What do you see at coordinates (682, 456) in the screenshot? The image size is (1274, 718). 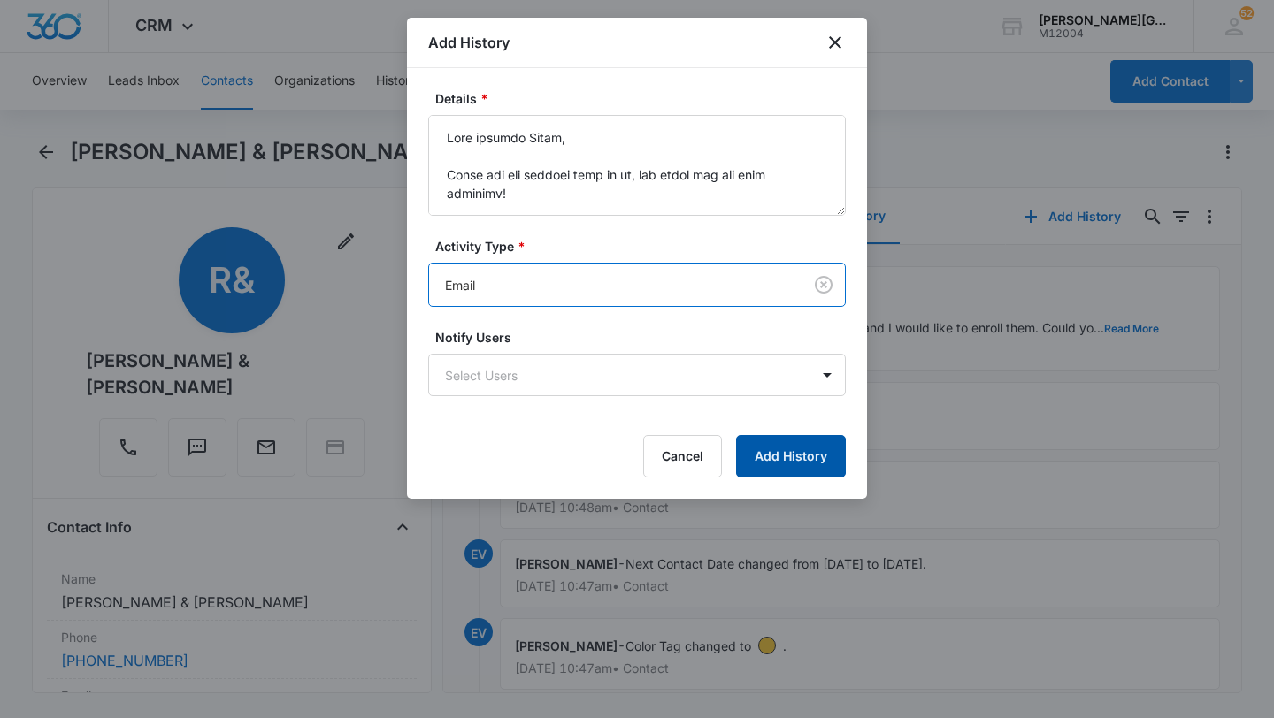 I see `button: Cancel` at bounding box center [682, 456].